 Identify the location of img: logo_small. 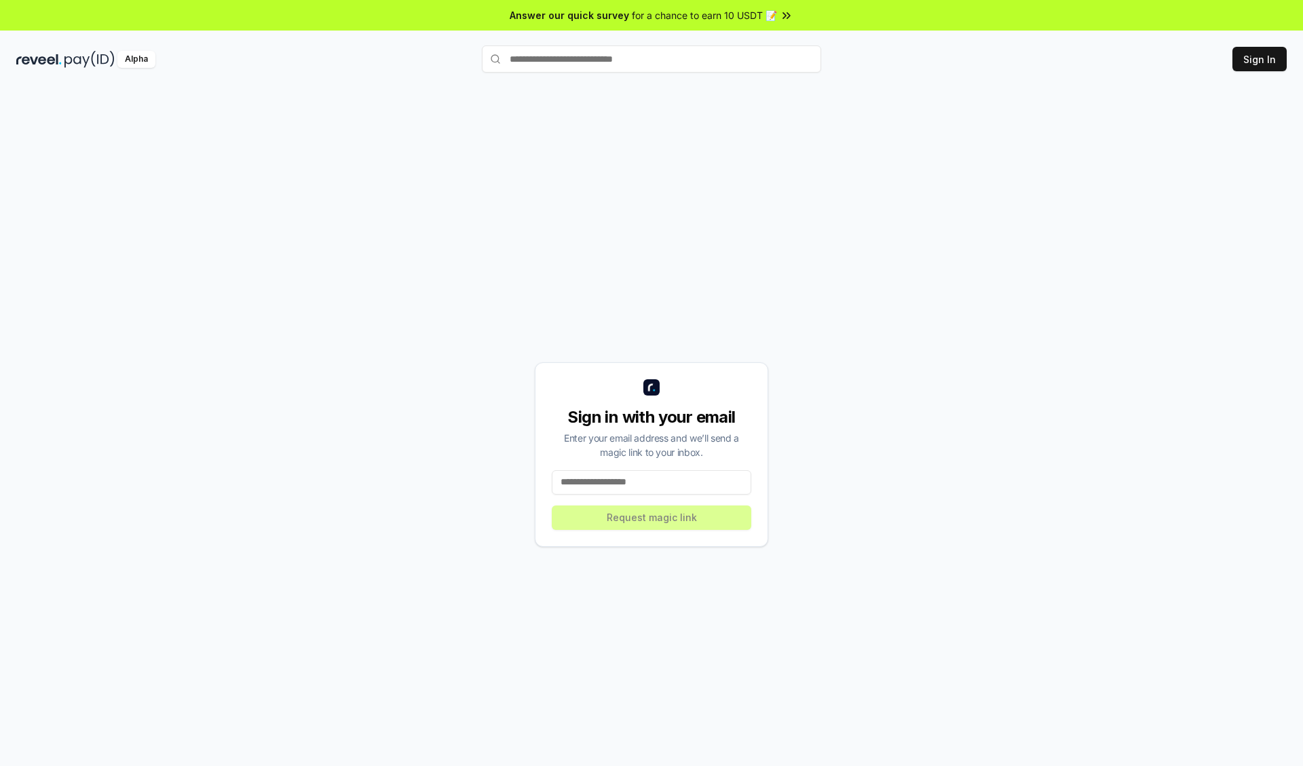
(652, 388).